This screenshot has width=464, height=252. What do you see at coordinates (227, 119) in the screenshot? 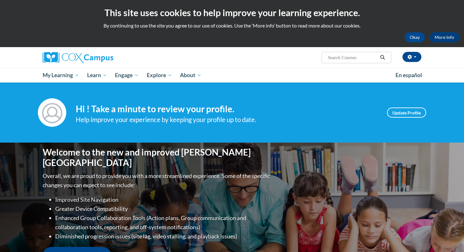
I see `div: Help improve your experience by keeping your profile up to date.` at bounding box center [227, 119].